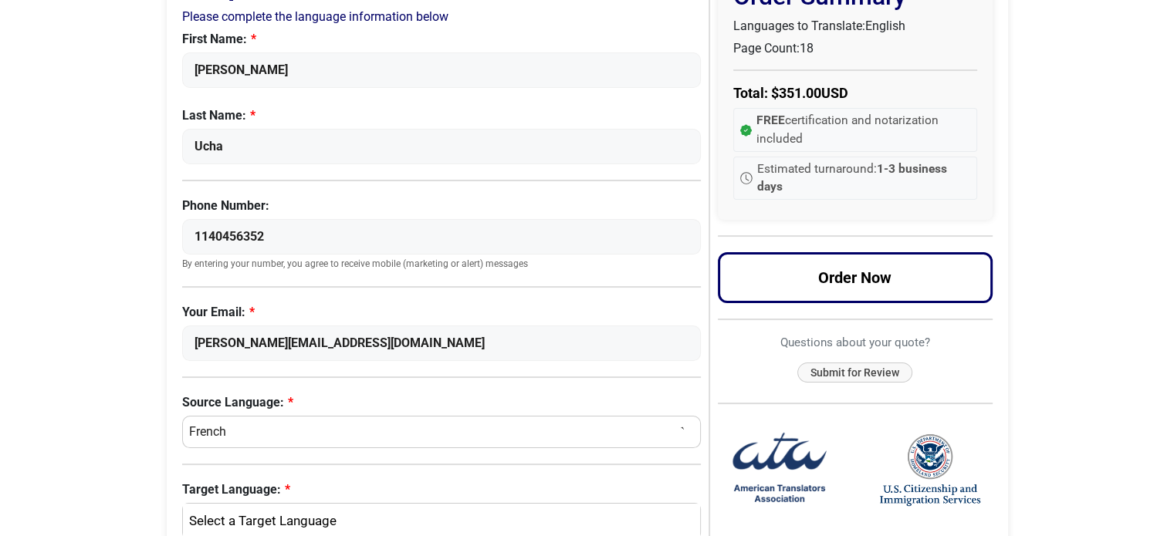 The image size is (1174, 536). What do you see at coordinates (441, 313) in the screenshot?
I see `label: Your Email:` at bounding box center [441, 313].